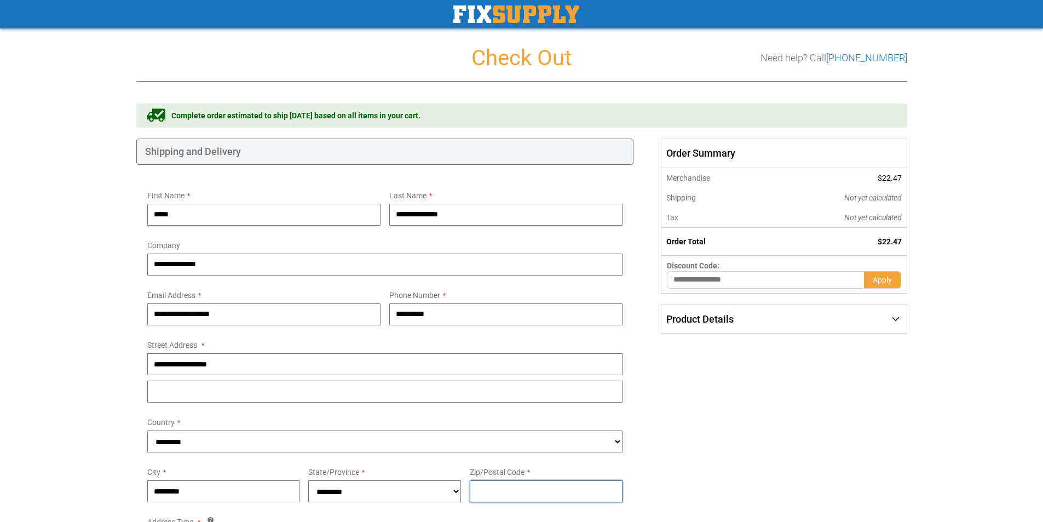 The image size is (1043, 522). I want to click on span: Apply, so click(882, 280).